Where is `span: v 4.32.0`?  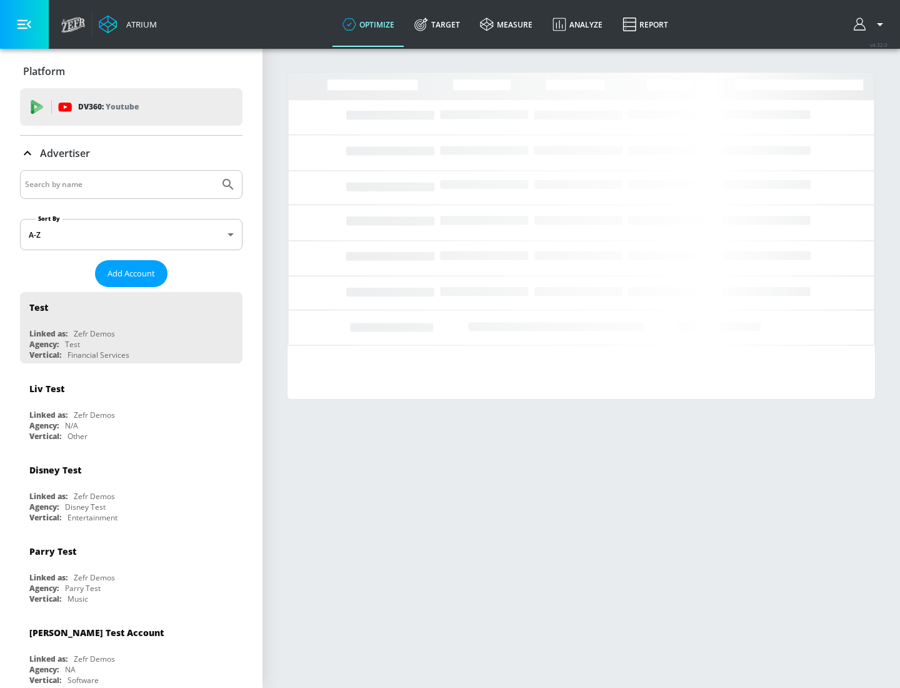
span: v 4.32.0 is located at coordinates (879, 44).